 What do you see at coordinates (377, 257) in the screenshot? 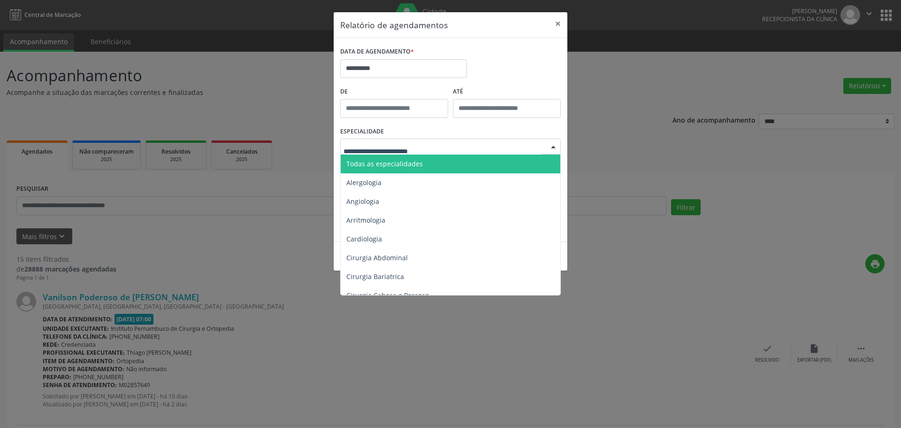
I see `span: Cirurgia Abdominal` at bounding box center [377, 257].